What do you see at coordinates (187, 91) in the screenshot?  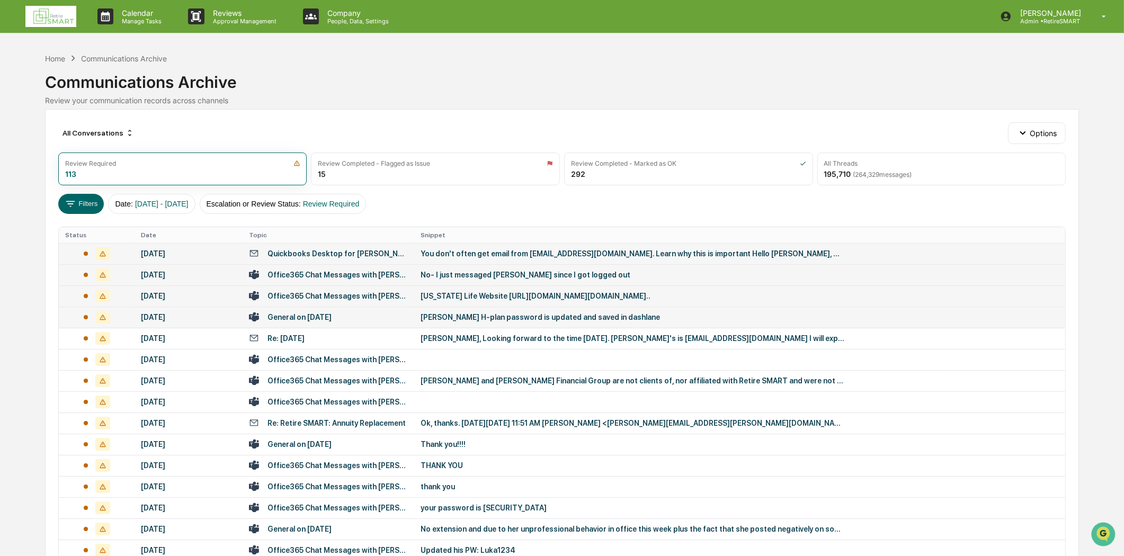 I see `button: Start new chat` at bounding box center [187, 91].